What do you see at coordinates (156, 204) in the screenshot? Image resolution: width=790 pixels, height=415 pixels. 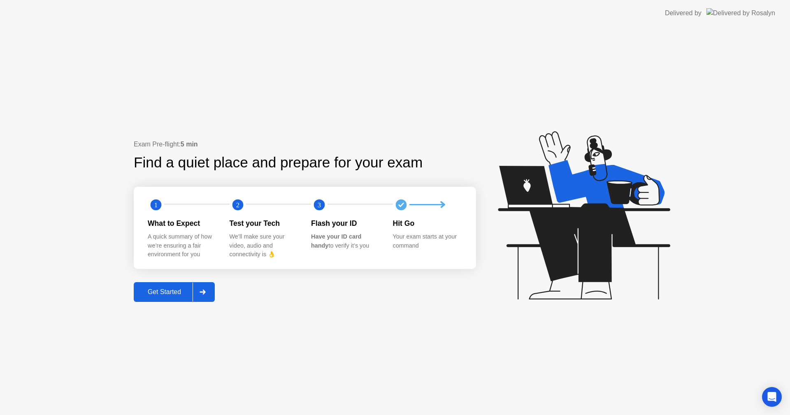 I see `text: 1` at bounding box center [156, 204].